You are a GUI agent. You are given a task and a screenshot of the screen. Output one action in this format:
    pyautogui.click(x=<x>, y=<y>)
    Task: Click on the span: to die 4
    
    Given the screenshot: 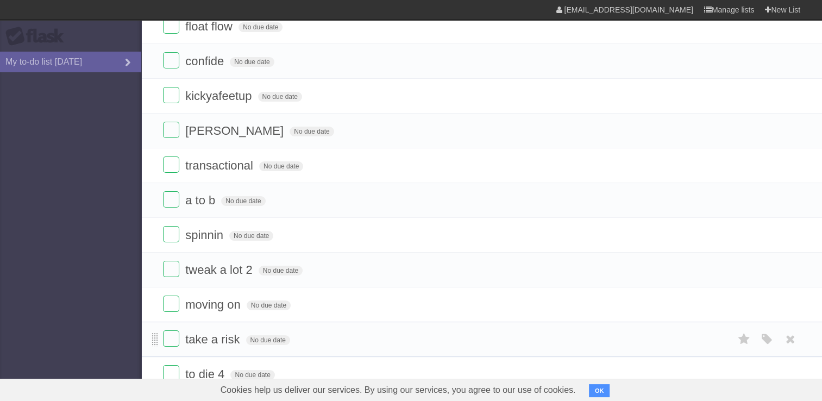 What is the action you would take?
    pyautogui.click(x=206, y=374)
    